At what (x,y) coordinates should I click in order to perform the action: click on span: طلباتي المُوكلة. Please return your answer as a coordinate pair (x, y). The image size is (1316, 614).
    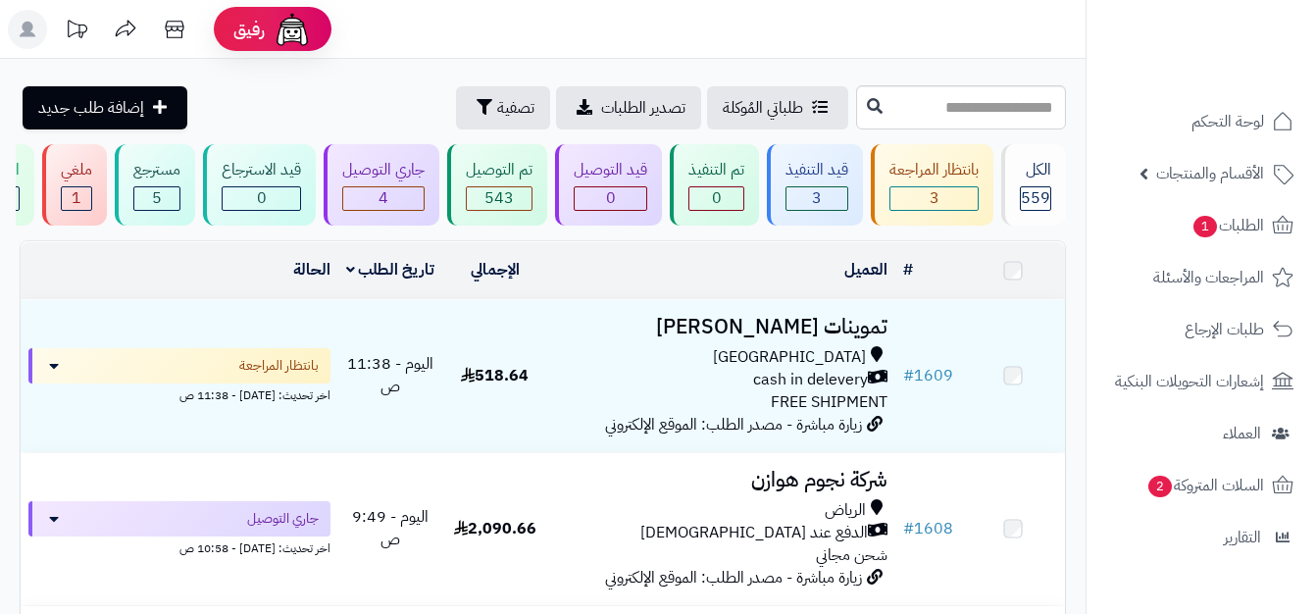
    Looking at the image, I should click on (763, 108).